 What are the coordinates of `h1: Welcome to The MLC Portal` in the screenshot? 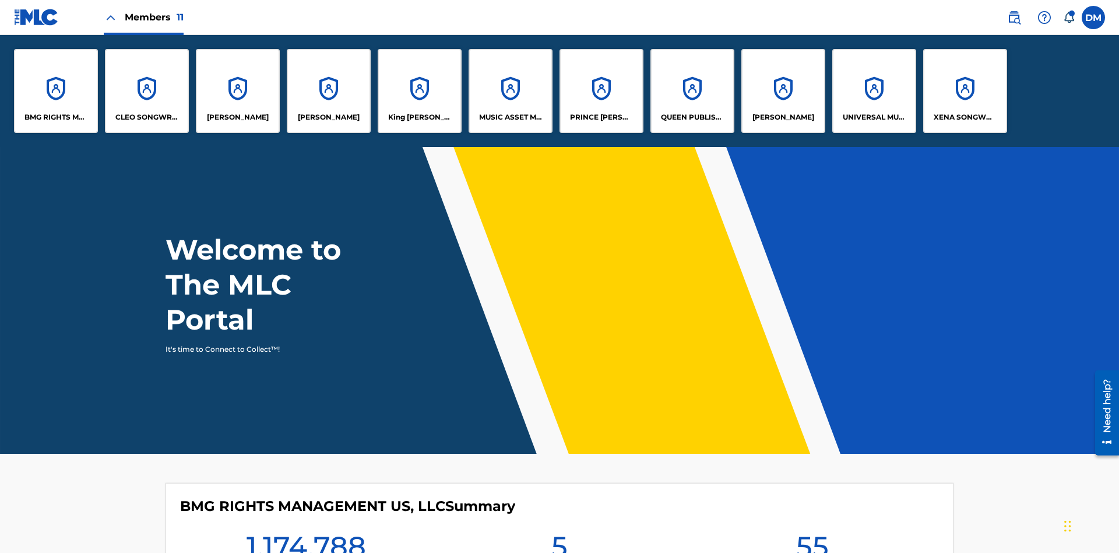 It's located at (275, 284).